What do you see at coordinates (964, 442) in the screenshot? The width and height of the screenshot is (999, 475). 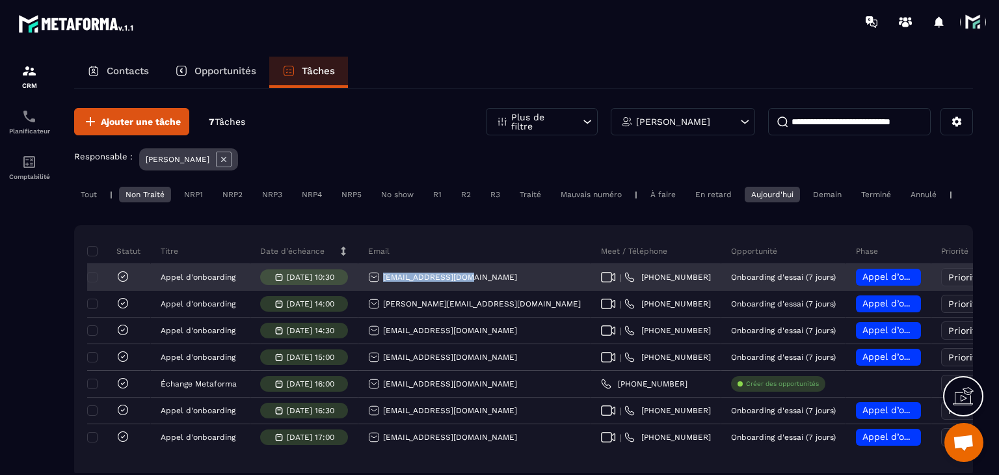 I see `a: Ouvrir le chat` at bounding box center [964, 442].